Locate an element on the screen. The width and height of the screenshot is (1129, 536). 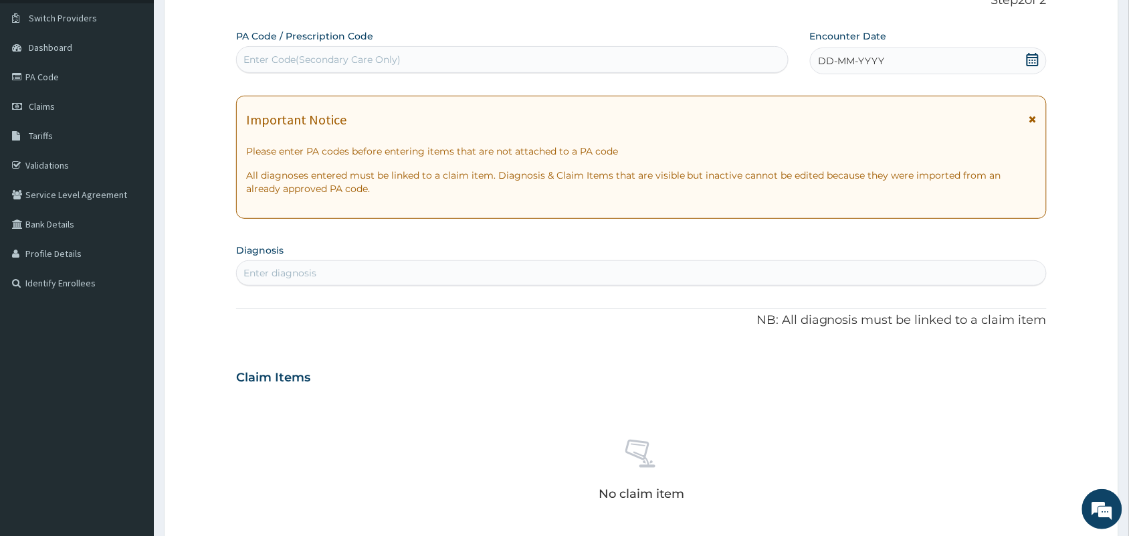
label: PA Code / Prescription Code is located at coordinates (304, 36).